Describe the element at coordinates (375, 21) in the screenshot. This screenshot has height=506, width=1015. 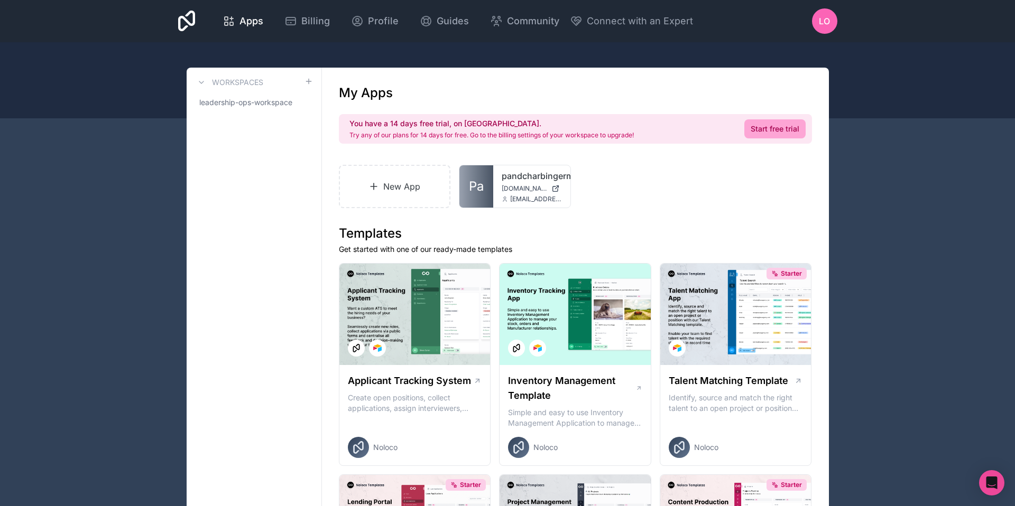
I see `a: Profile` at that location.